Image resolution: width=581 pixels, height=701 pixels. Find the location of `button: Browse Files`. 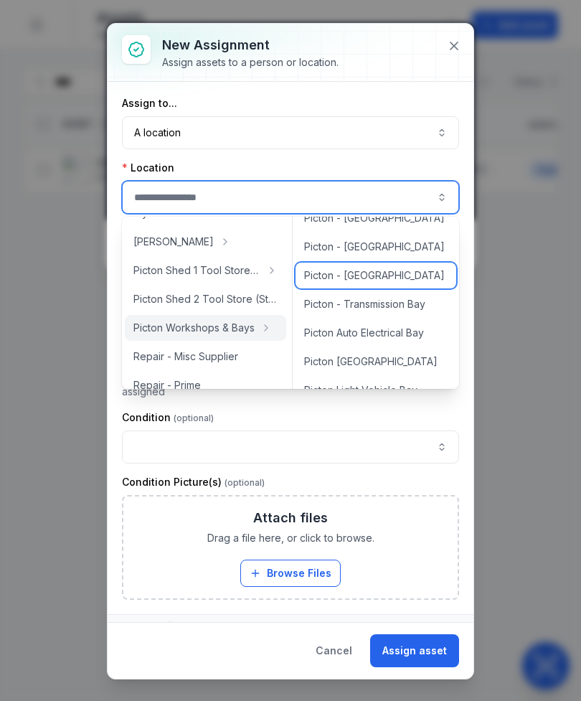

button: Browse Files is located at coordinates (291, 573).